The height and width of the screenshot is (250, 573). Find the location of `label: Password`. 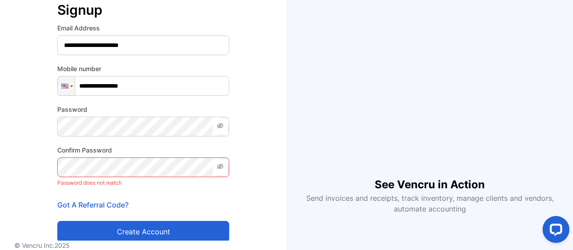

label: Password is located at coordinates (143, 109).